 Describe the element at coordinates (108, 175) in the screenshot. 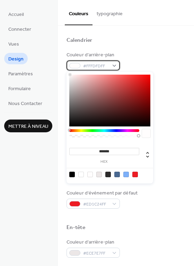

I see `div: rgb(45, 43, 43)` at that location.